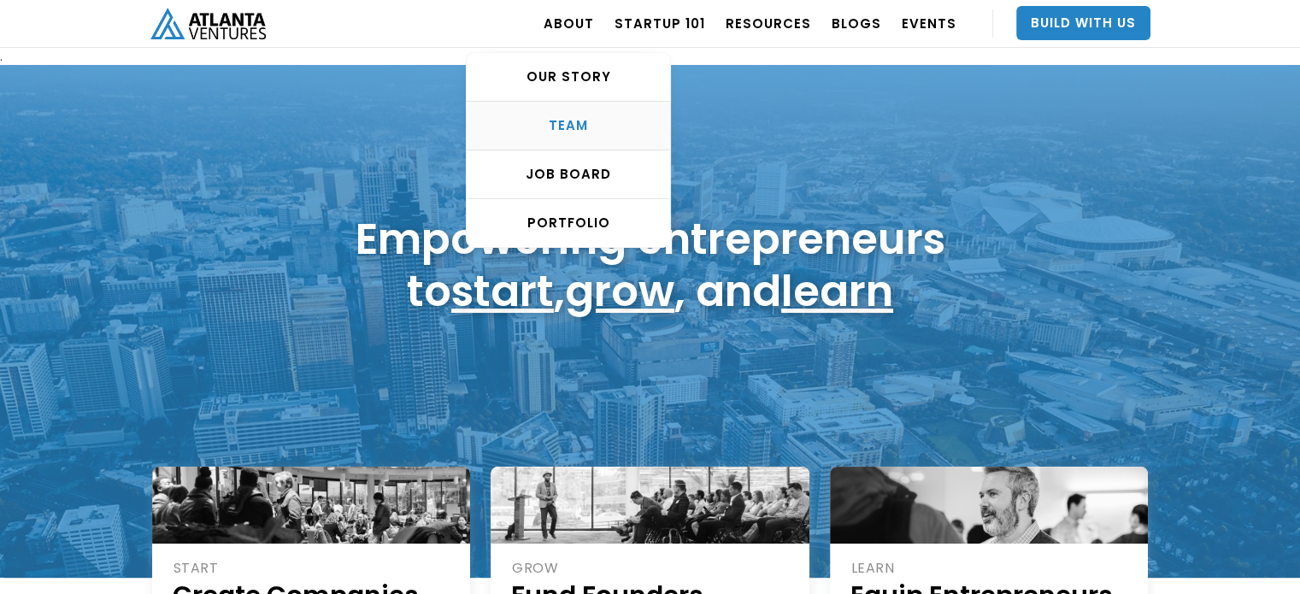 The image size is (1300, 594). I want to click on a: OUR STORY, so click(568, 77).